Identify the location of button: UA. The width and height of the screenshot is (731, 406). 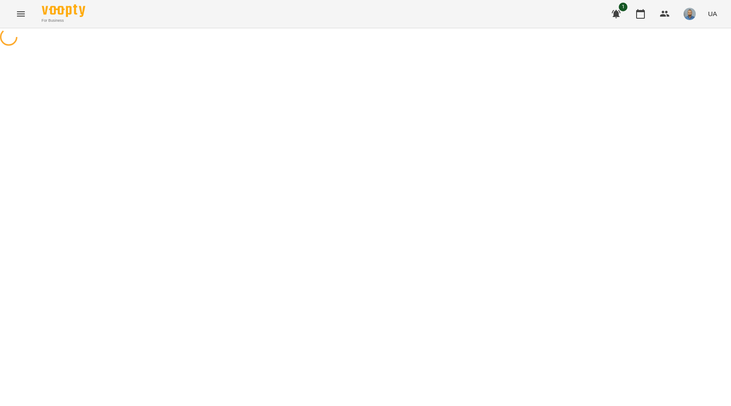
(712, 13).